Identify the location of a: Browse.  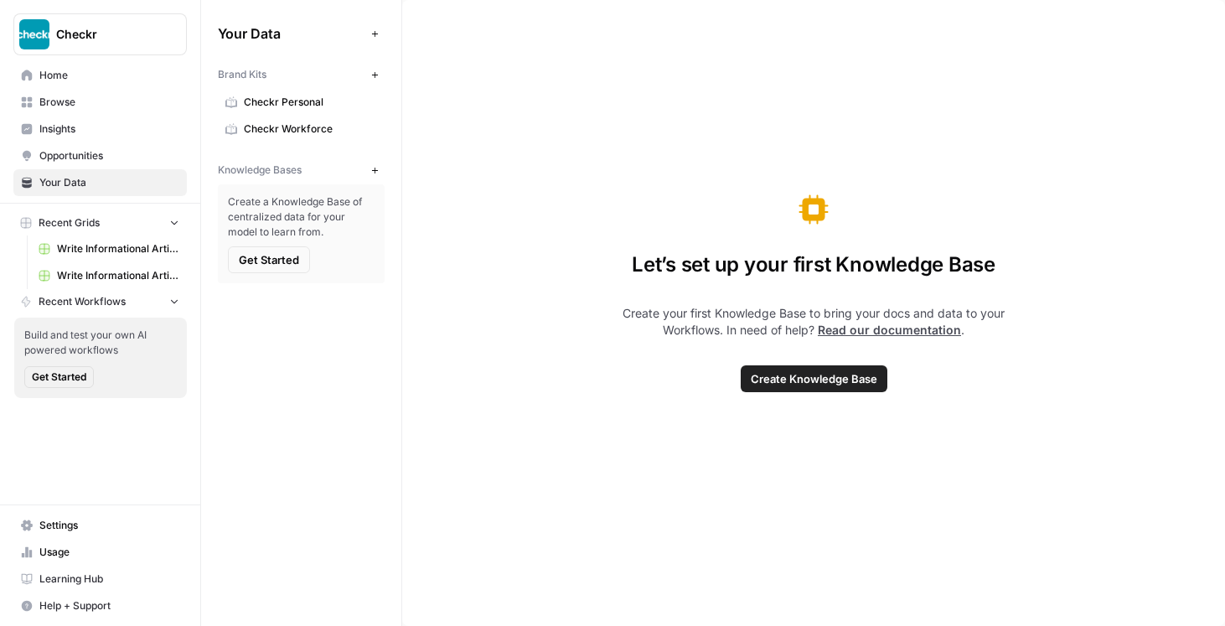
(100, 102).